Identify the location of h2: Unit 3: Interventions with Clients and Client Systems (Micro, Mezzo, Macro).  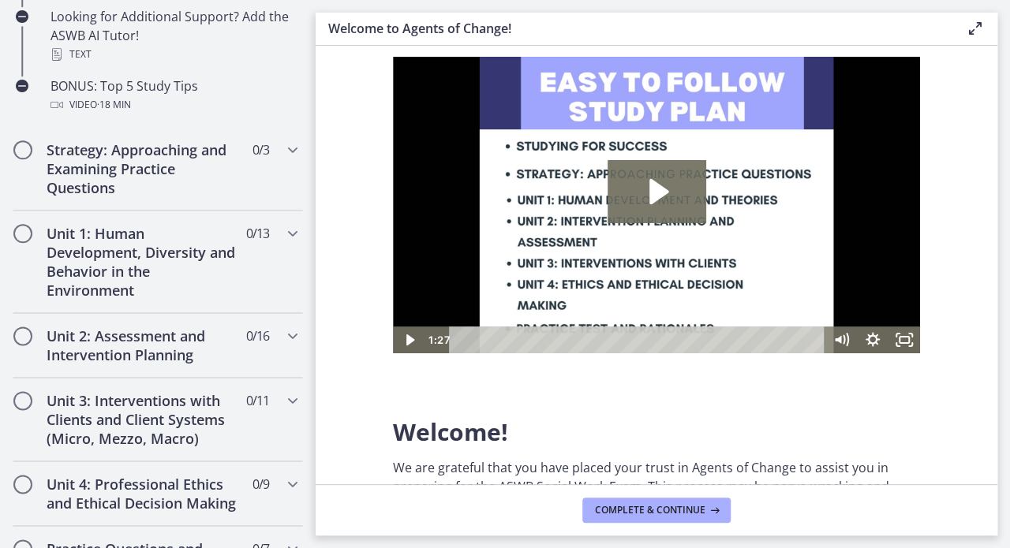
(143, 420).